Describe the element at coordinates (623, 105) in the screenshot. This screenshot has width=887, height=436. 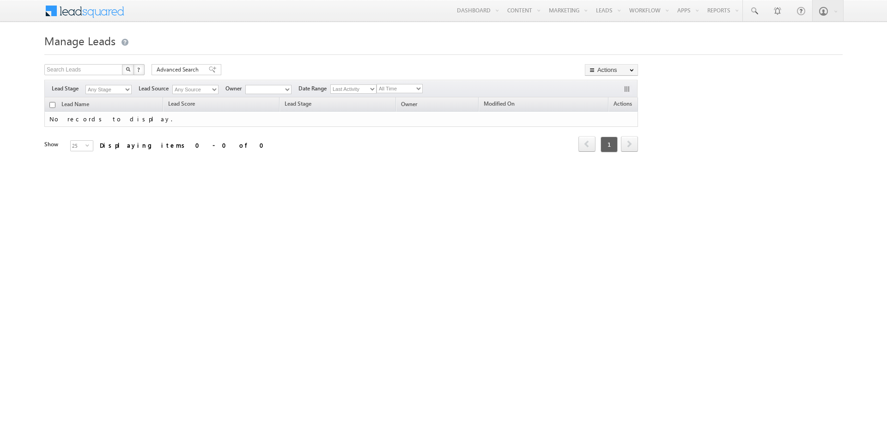
I see `span: Actions` at that location.